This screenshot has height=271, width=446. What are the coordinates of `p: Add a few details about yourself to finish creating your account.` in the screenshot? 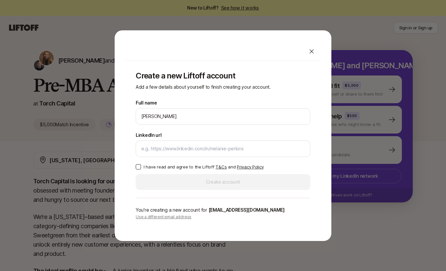 It's located at (223, 87).